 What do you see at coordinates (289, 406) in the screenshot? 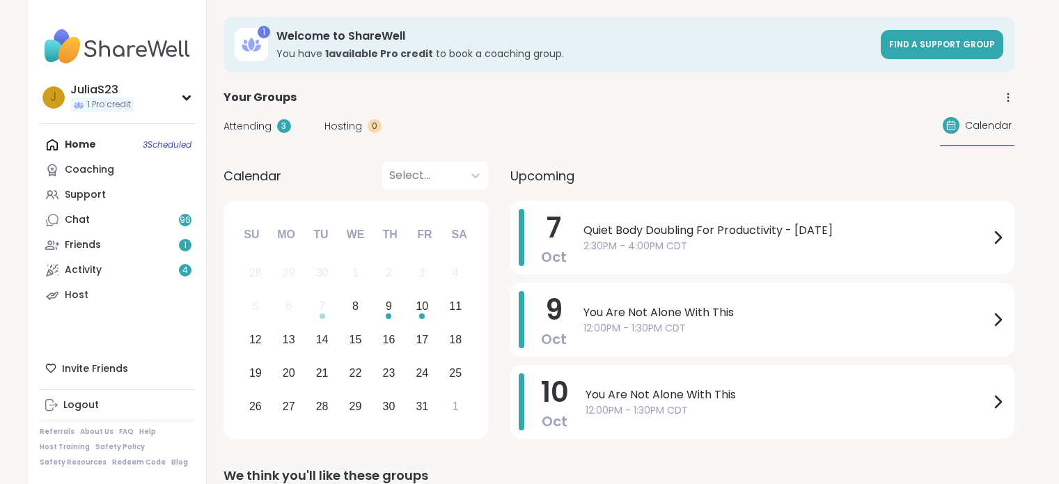
I see `div: 27` at bounding box center [289, 406].